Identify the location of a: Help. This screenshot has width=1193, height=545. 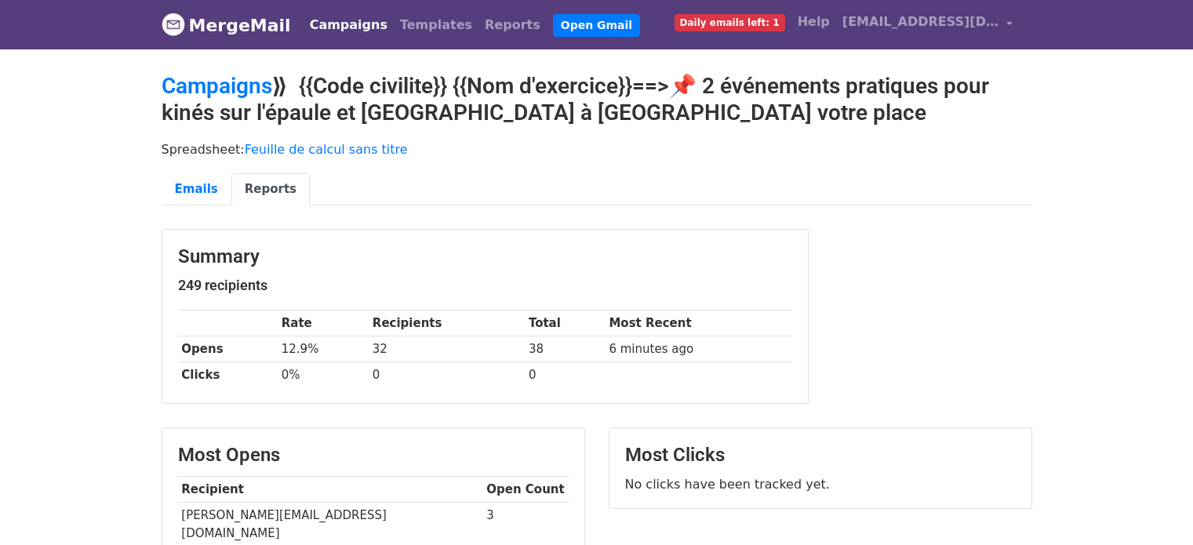
(813, 22).